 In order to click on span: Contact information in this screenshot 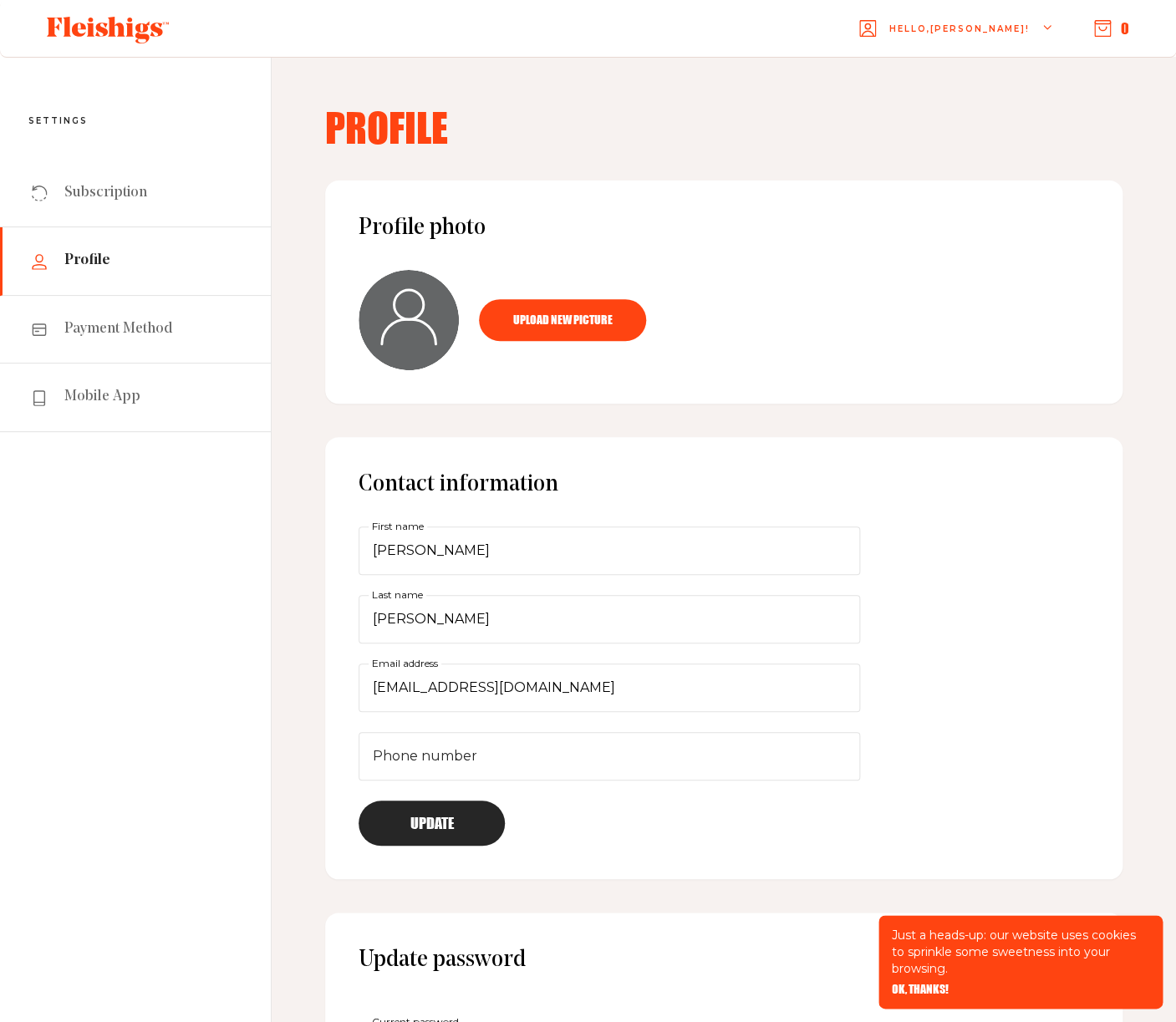, I will do `click(458, 485)`.